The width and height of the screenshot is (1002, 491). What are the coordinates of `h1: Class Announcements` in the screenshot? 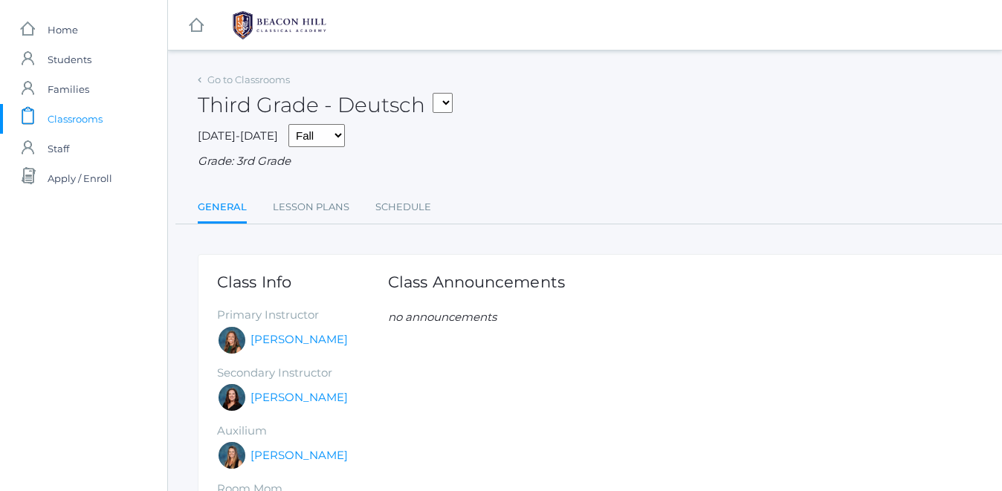 It's located at (477, 282).